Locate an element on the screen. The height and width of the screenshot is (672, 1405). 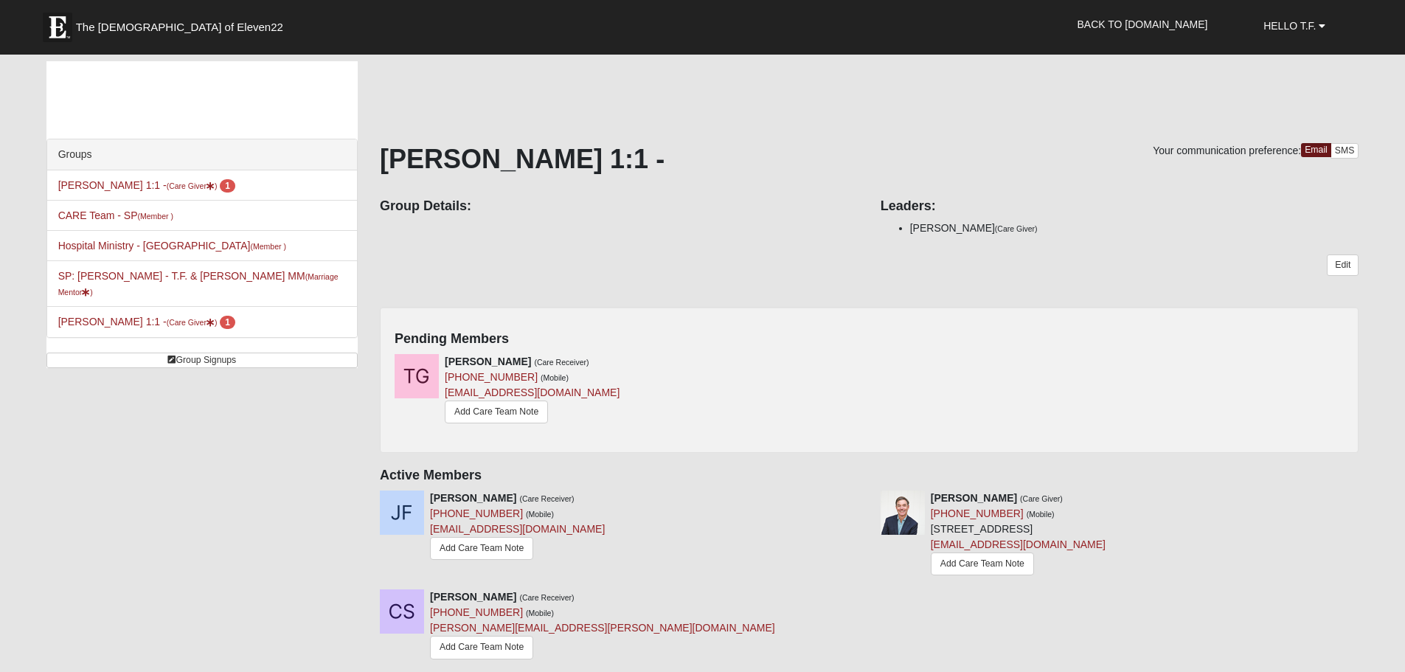
small: (Marriage Mentor ) is located at coordinates (198, 284).